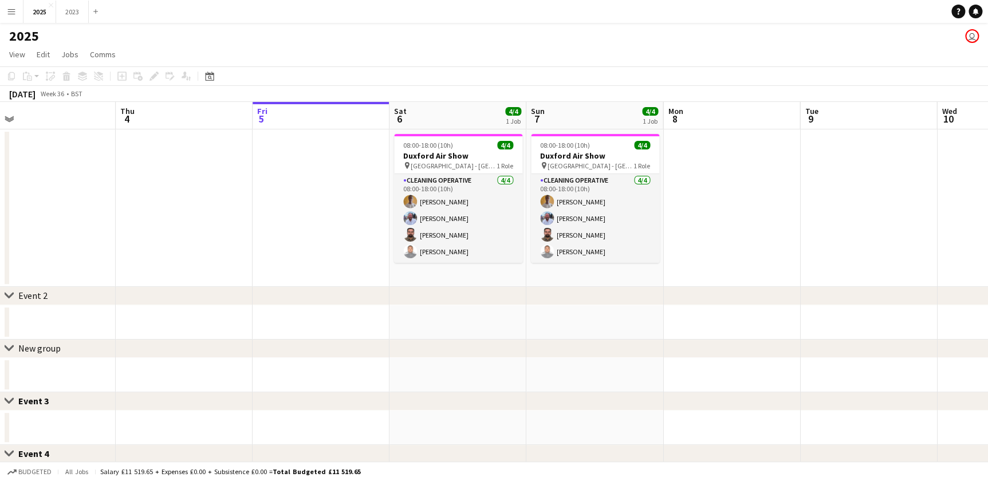 The height and width of the screenshot is (481, 988). Describe the element at coordinates (72, 11) in the screenshot. I see `button: 2023` at that location.